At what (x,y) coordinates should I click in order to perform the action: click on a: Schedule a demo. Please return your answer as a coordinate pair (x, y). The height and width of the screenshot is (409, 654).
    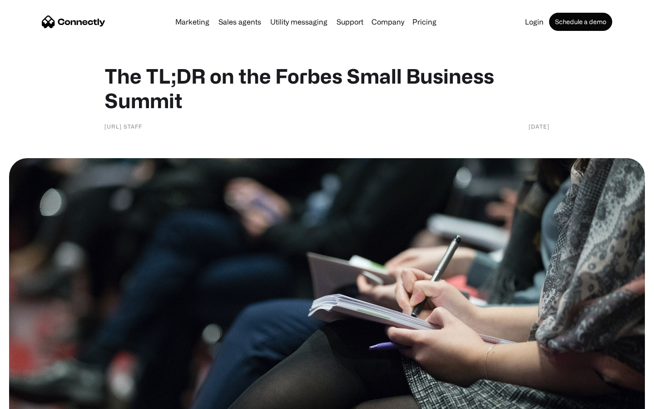
    Looking at the image, I should click on (580, 22).